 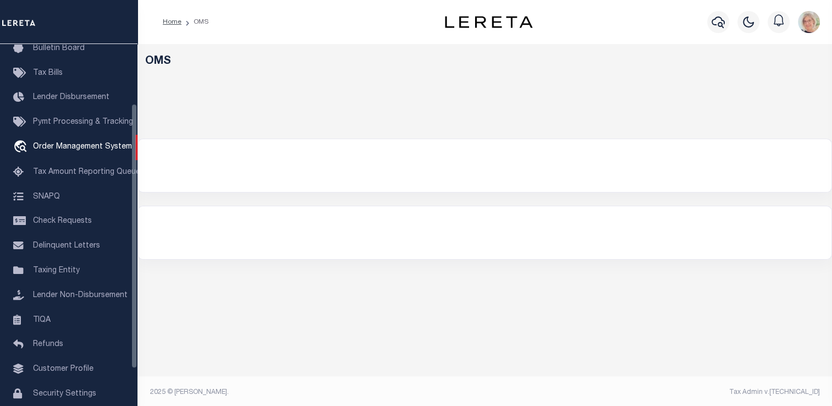 What do you see at coordinates (195, 22) in the screenshot?
I see `li: OMS` at bounding box center [195, 22].